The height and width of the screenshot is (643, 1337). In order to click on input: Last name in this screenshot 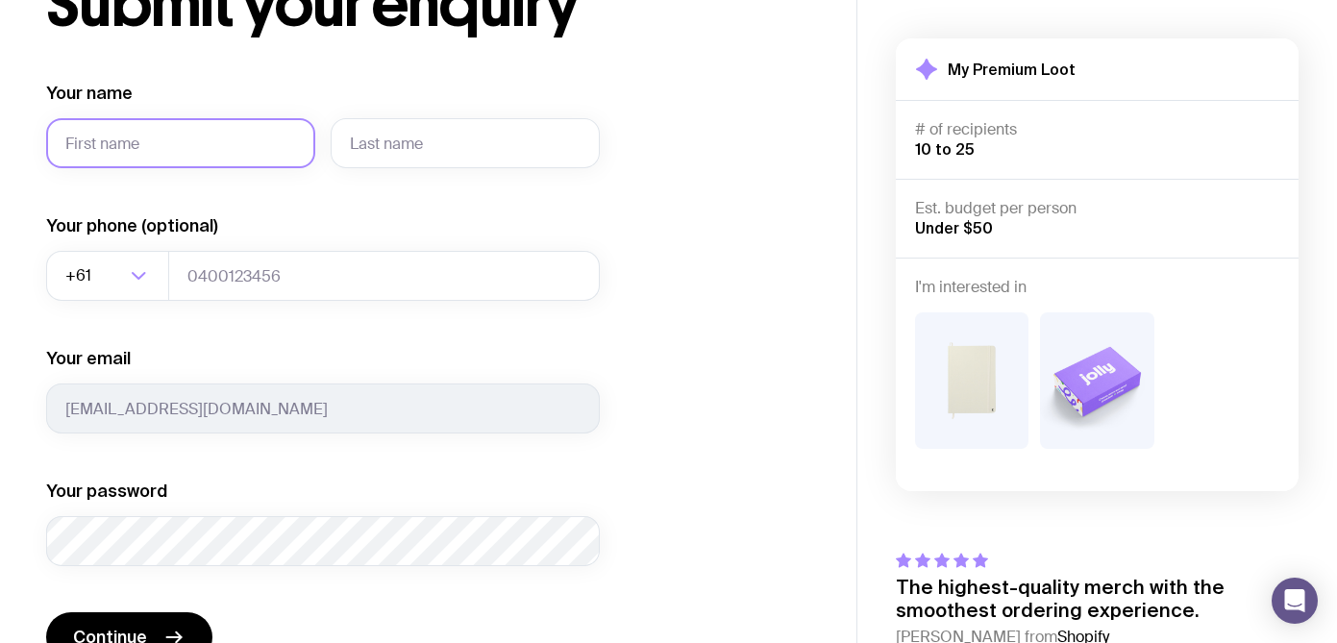, I will do `click(465, 143)`.